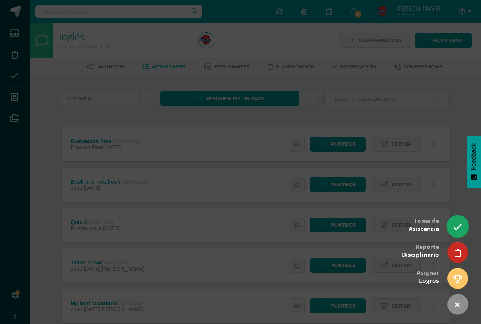  Describe the element at coordinates (474, 157) in the screenshot. I see `span: Feedback` at that location.